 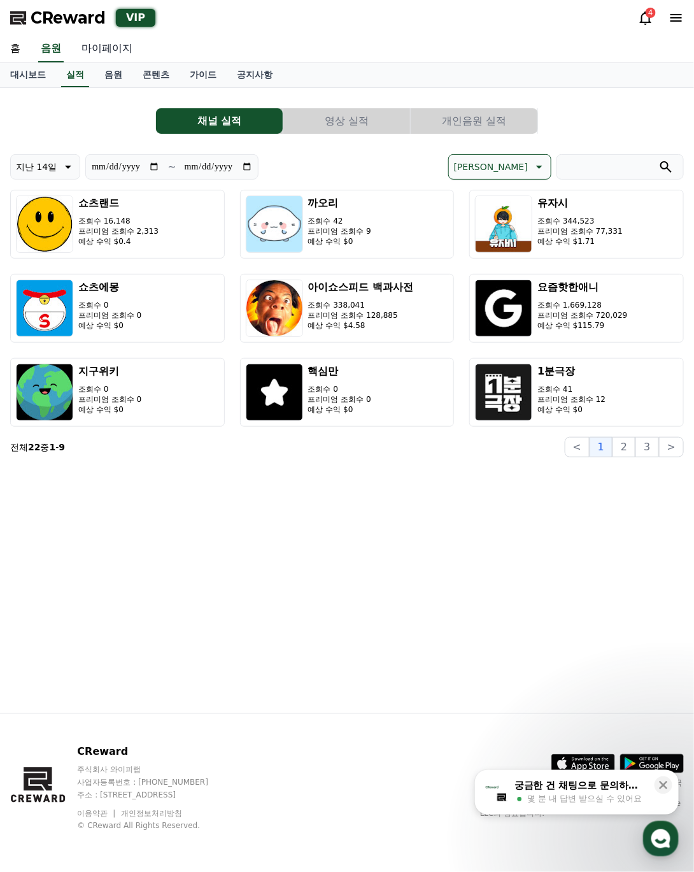 What do you see at coordinates (156, 75) in the screenshot?
I see `a: 콘텐츠` at bounding box center [156, 75].